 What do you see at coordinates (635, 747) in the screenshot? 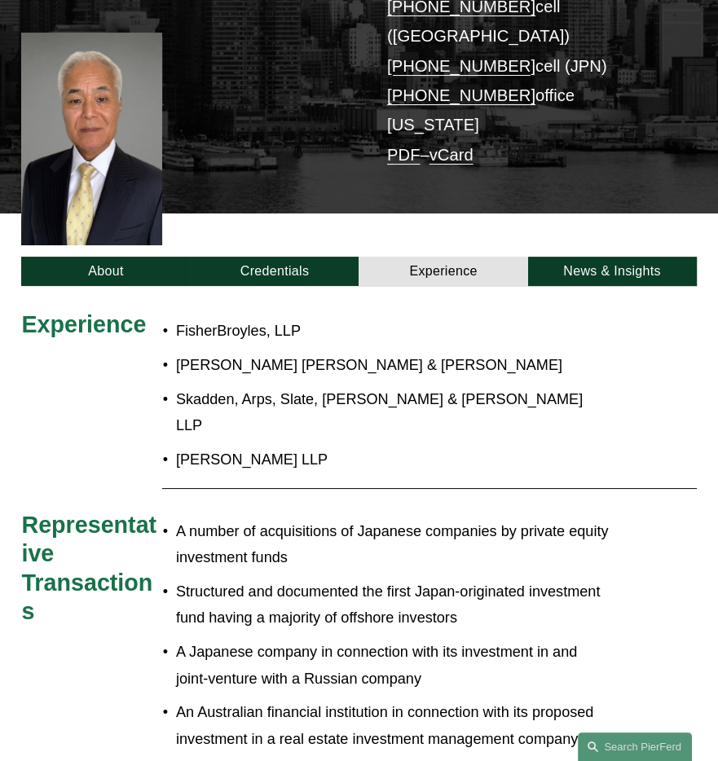
I see `a: Search this site` at bounding box center [635, 747].